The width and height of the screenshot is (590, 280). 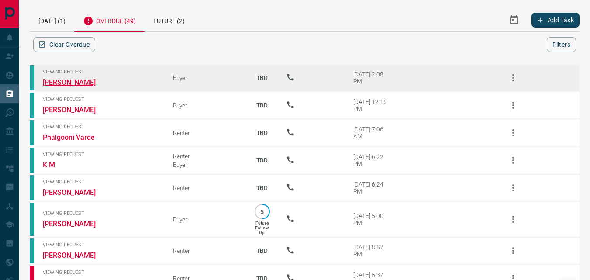 What do you see at coordinates (64, 45) in the screenshot?
I see `button: Clear Overdue` at bounding box center [64, 45].